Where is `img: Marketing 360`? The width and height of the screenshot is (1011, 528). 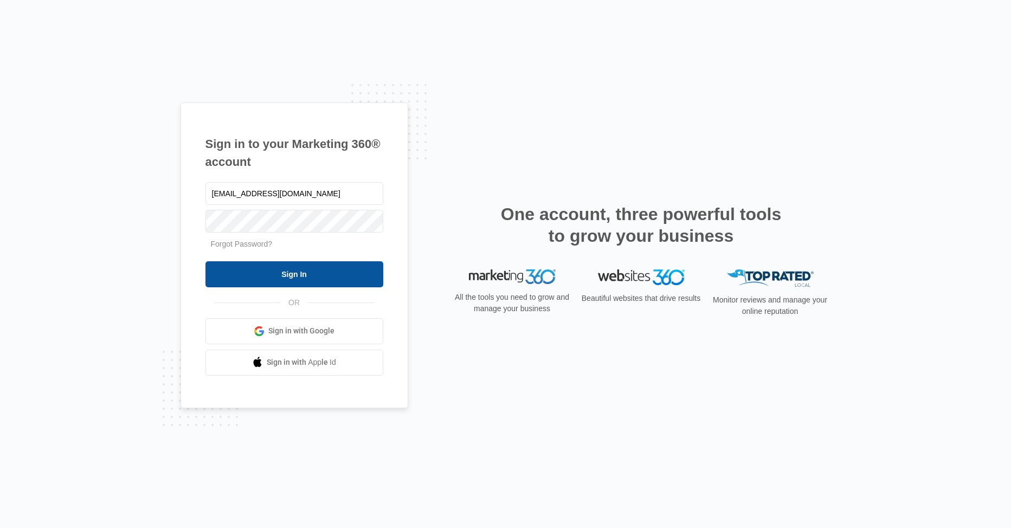 img: Marketing 360 is located at coordinates (513, 277).